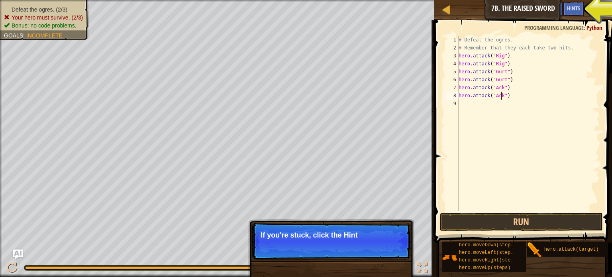 Image resolution: width=612 pixels, height=277 pixels. I want to click on div: 4, so click(452, 64).